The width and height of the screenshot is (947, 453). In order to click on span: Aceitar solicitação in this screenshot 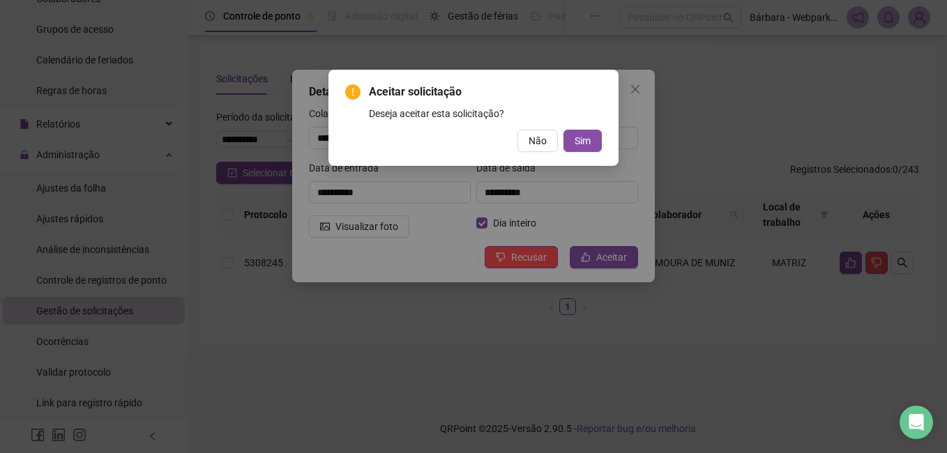, I will do `click(485, 92)`.